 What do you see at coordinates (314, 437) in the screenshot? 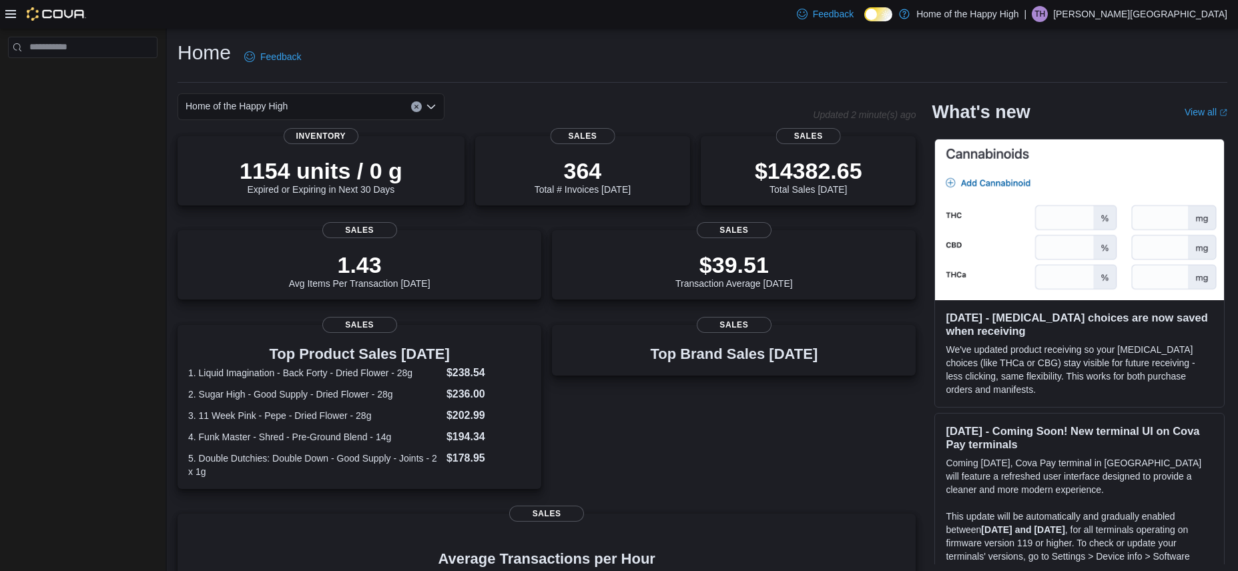
I see `dt: 4. Funk Master - Shred - Pre-Ground Blend - 14g` at bounding box center [314, 437].